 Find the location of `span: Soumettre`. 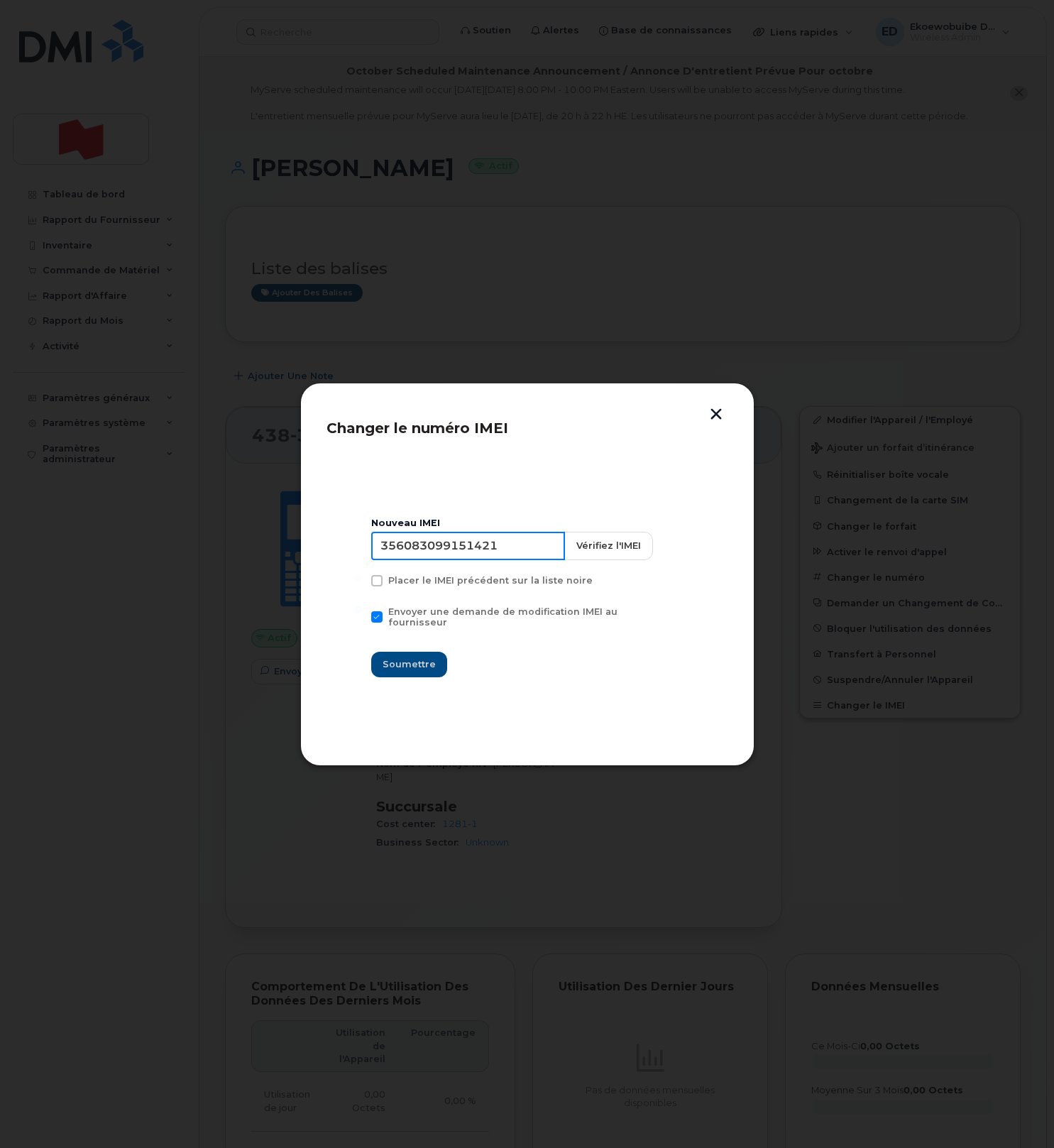

span: Soumettre is located at coordinates (409, 664).